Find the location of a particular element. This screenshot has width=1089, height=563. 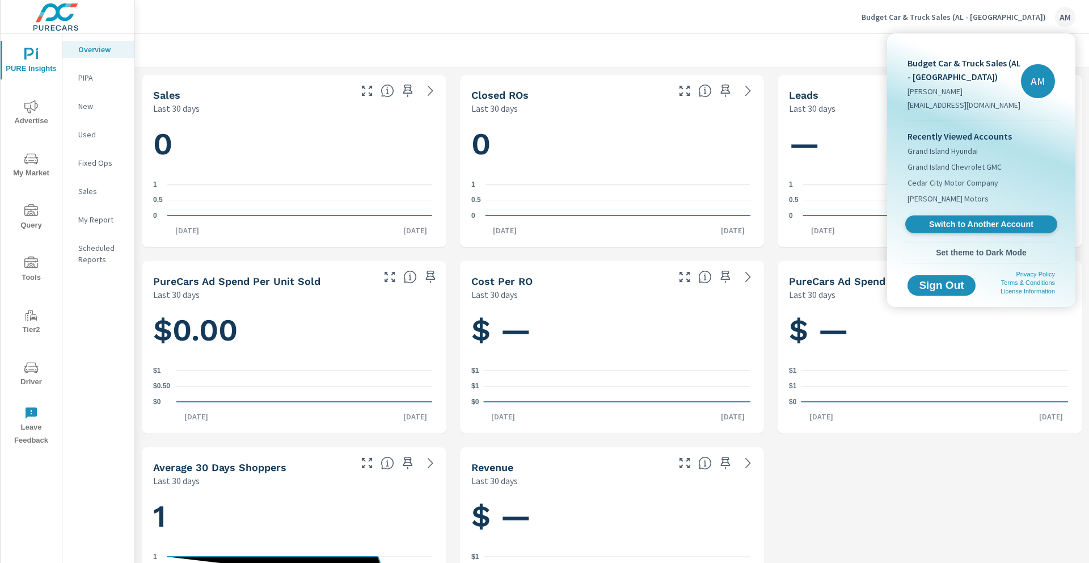

span: Cedar City Motor Company is located at coordinates (953, 183).